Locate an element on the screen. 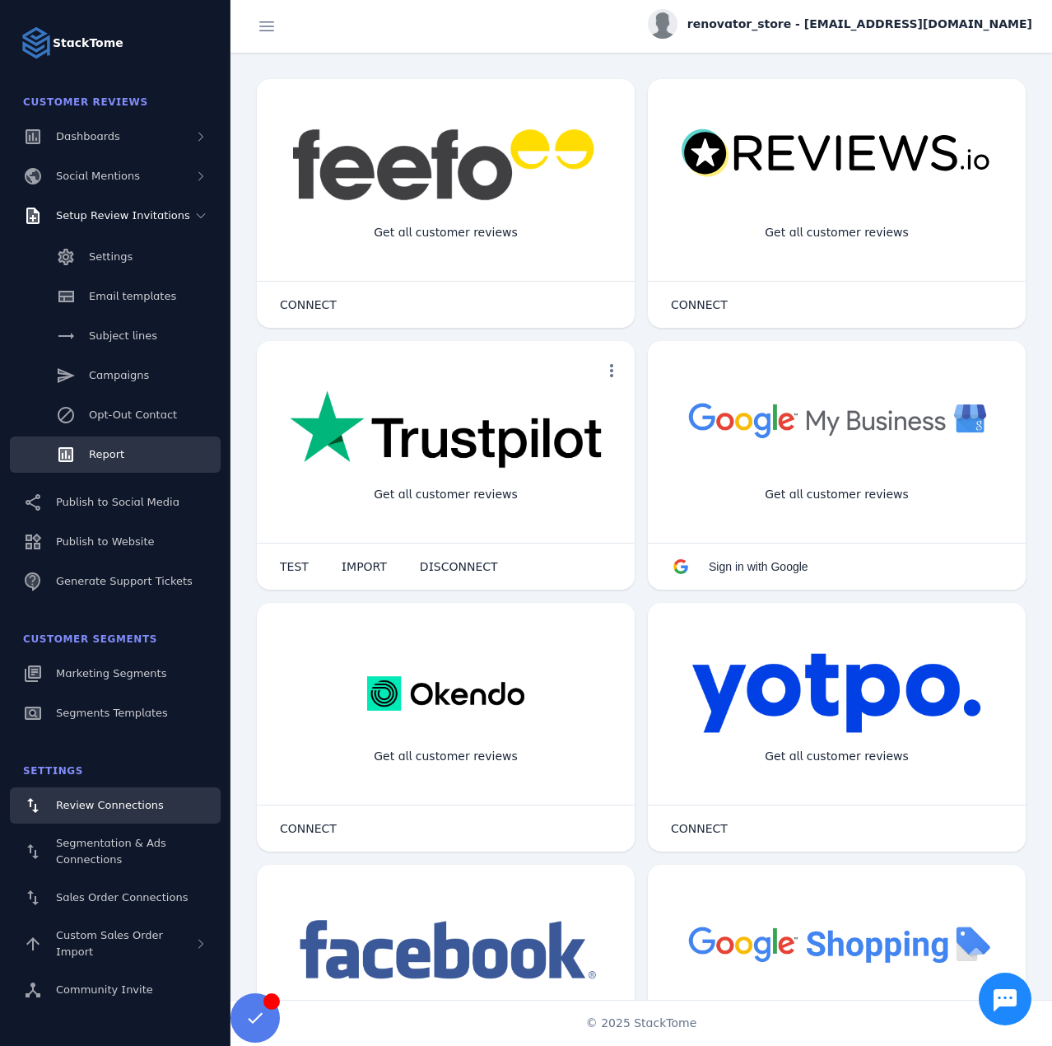  a: Settings is located at coordinates (115, 257).